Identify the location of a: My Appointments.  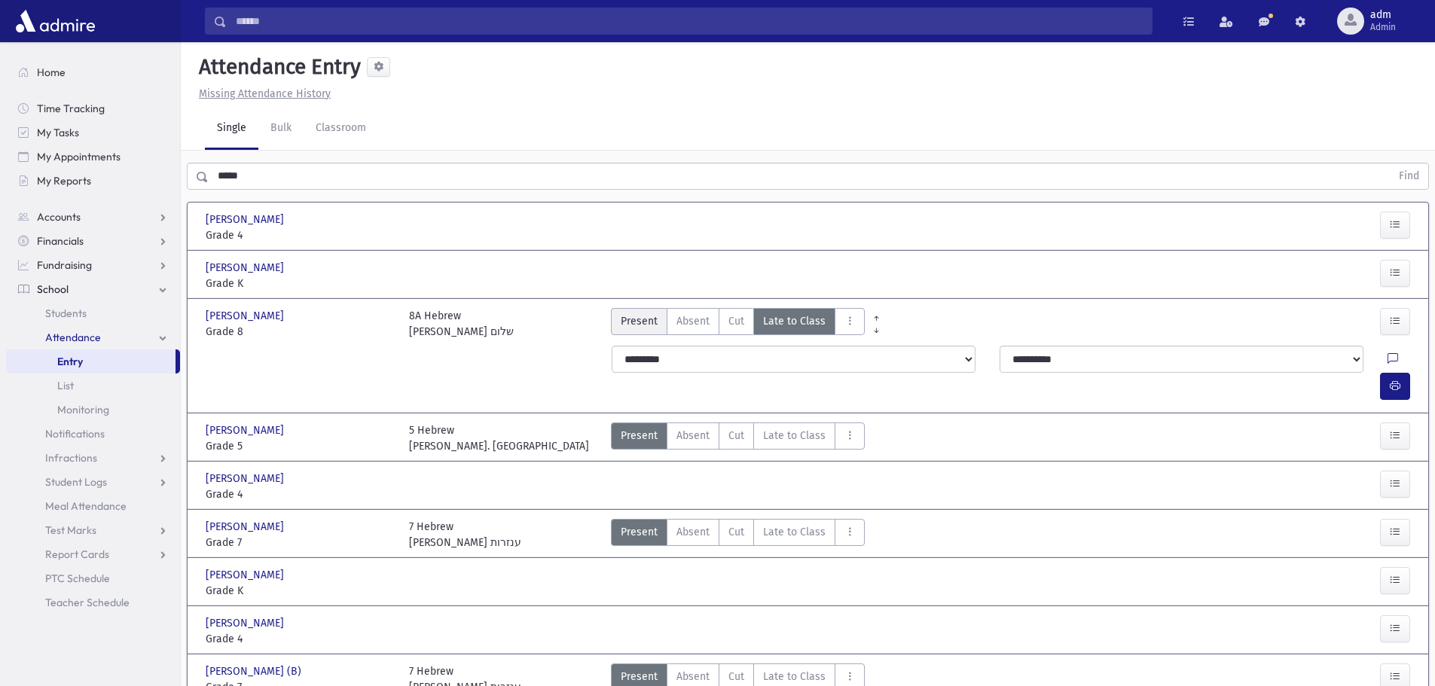
(93, 157).